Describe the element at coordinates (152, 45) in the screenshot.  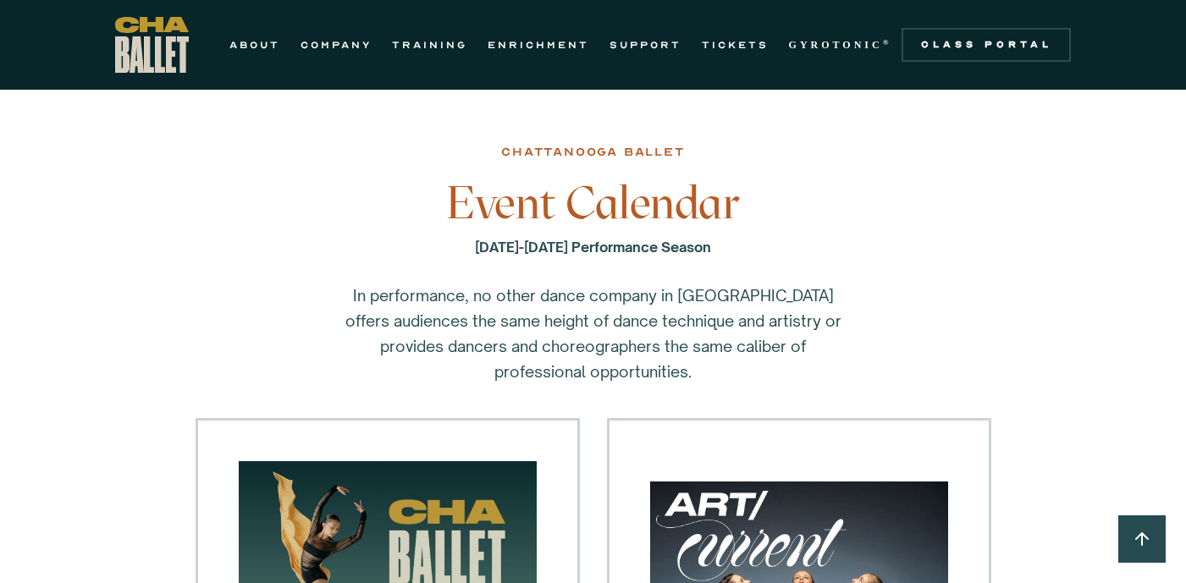
I see `a: home` at that location.